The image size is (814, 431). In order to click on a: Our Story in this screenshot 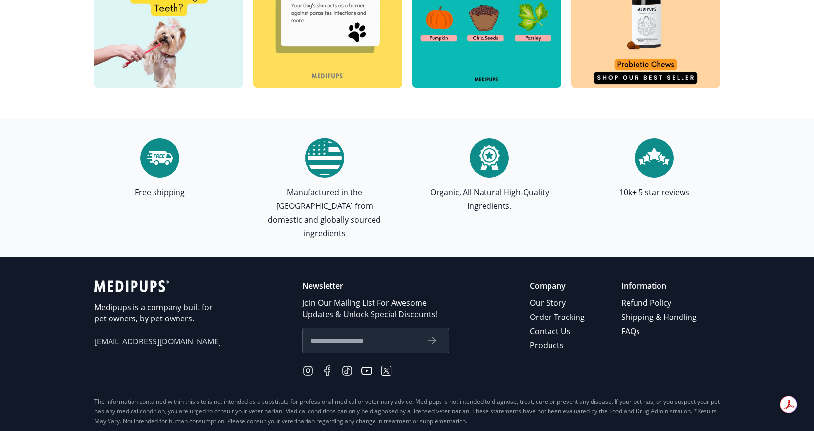, I will do `click(558, 303)`.